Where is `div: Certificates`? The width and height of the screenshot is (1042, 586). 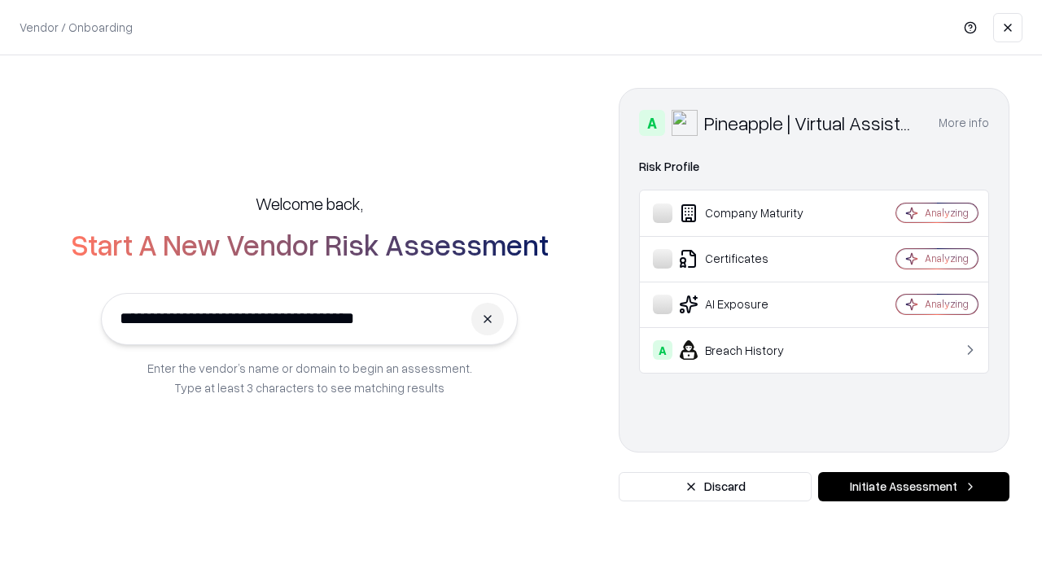
div: Certificates is located at coordinates (750, 259).